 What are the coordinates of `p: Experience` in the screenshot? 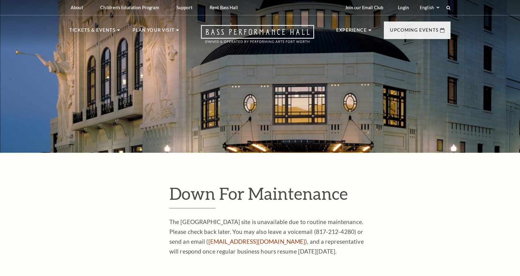 It's located at (351, 32).